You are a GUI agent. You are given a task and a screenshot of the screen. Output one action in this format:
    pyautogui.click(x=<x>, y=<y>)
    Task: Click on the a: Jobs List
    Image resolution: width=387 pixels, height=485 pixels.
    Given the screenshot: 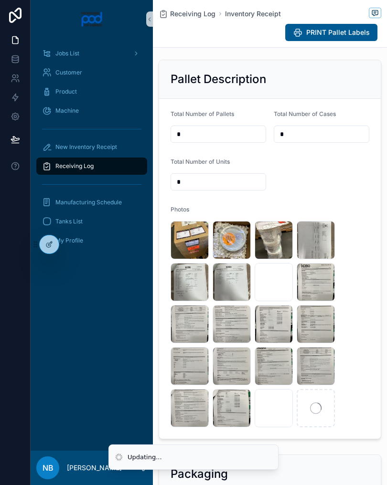 What is the action you would take?
    pyautogui.click(x=92, y=54)
    